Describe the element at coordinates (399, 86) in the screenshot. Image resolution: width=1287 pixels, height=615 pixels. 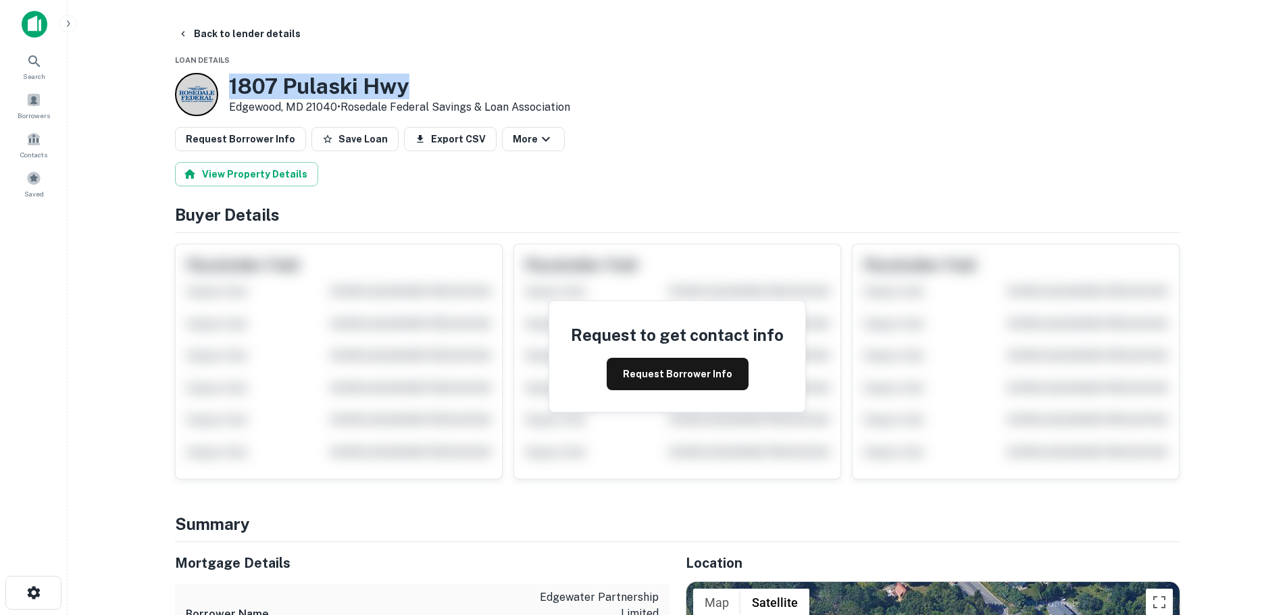
I see `h3: 1807 Pulaski Hwy` at that location.